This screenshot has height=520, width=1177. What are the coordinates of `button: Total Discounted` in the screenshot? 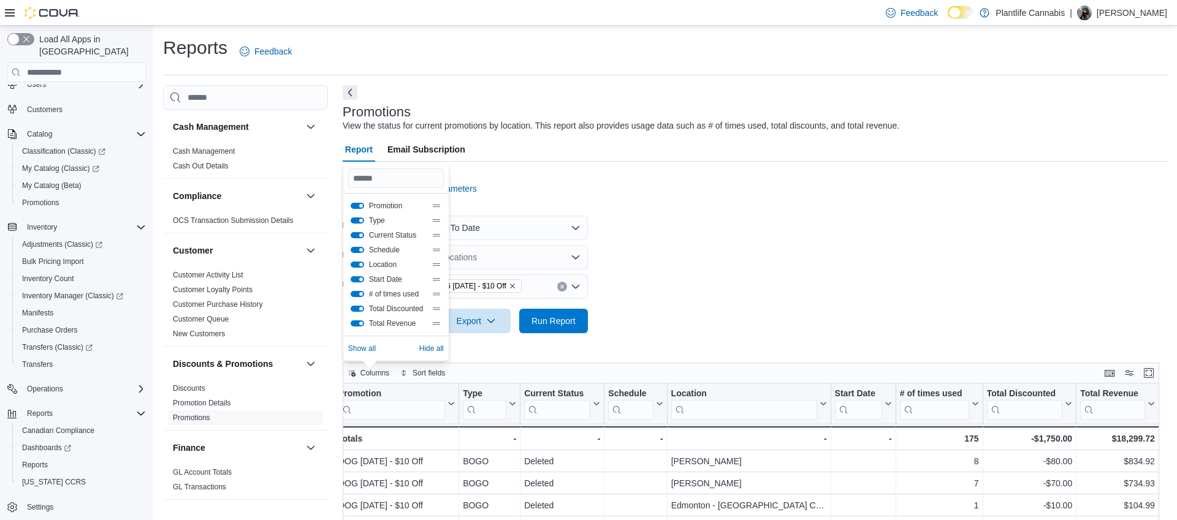 It's located at (1029, 404).